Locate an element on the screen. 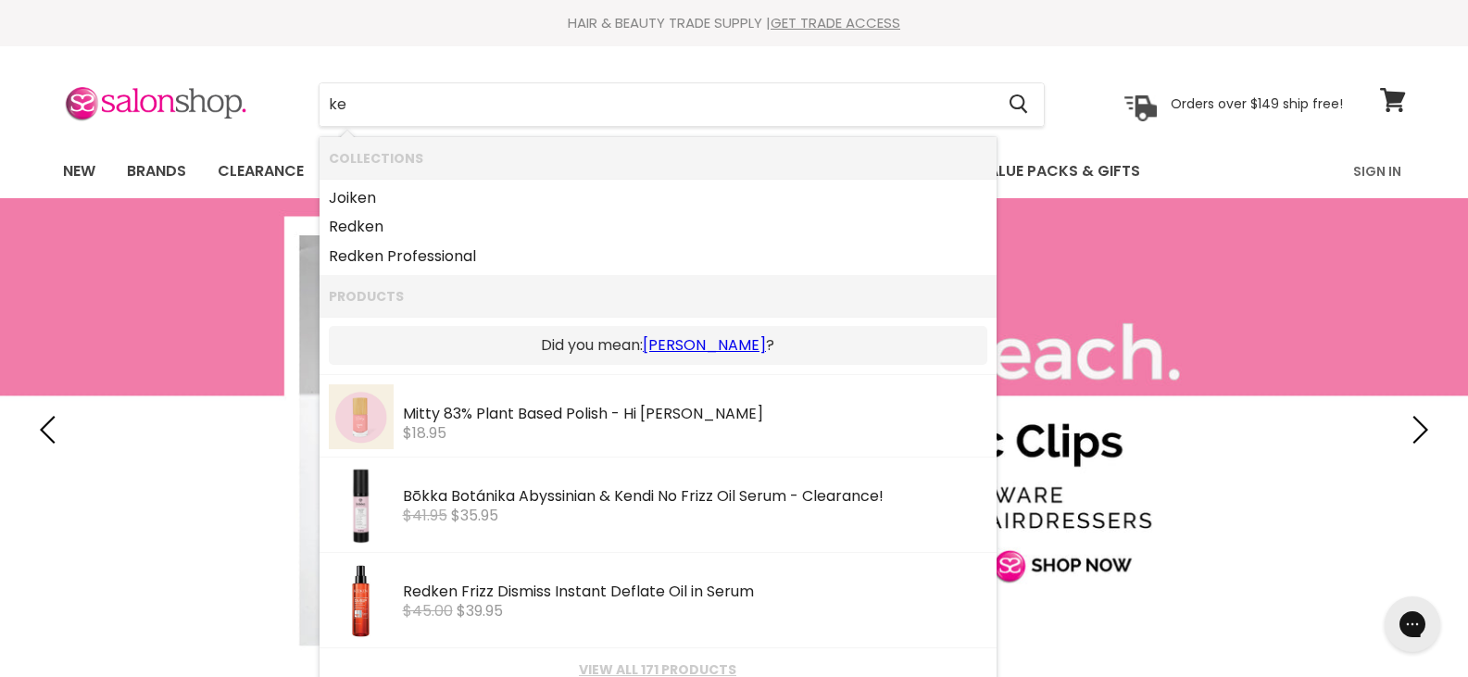 Image resolution: width=1468 pixels, height=677 pixels. img: 01-hi-ken_200x.png is located at coordinates (361, 417).